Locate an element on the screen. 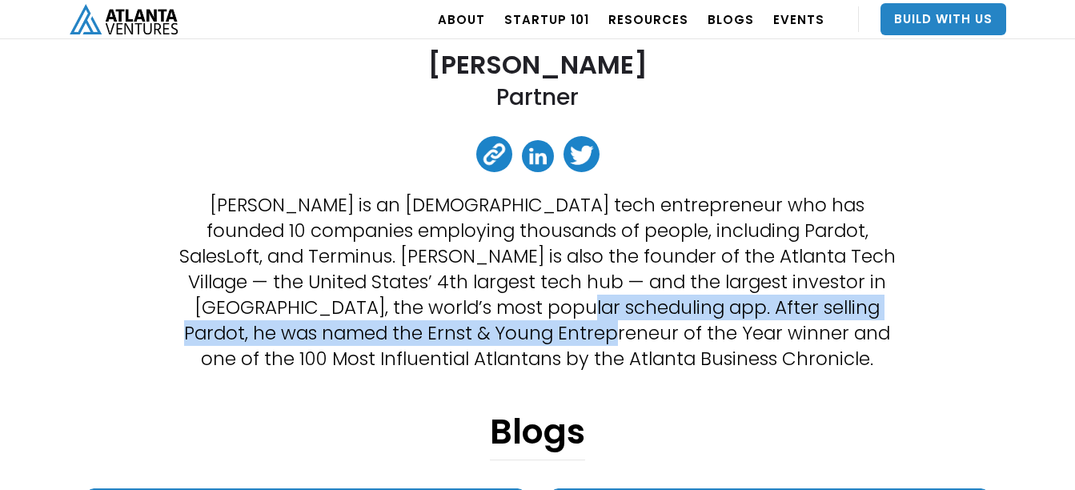  a: Build With Us is located at coordinates (943, 19).